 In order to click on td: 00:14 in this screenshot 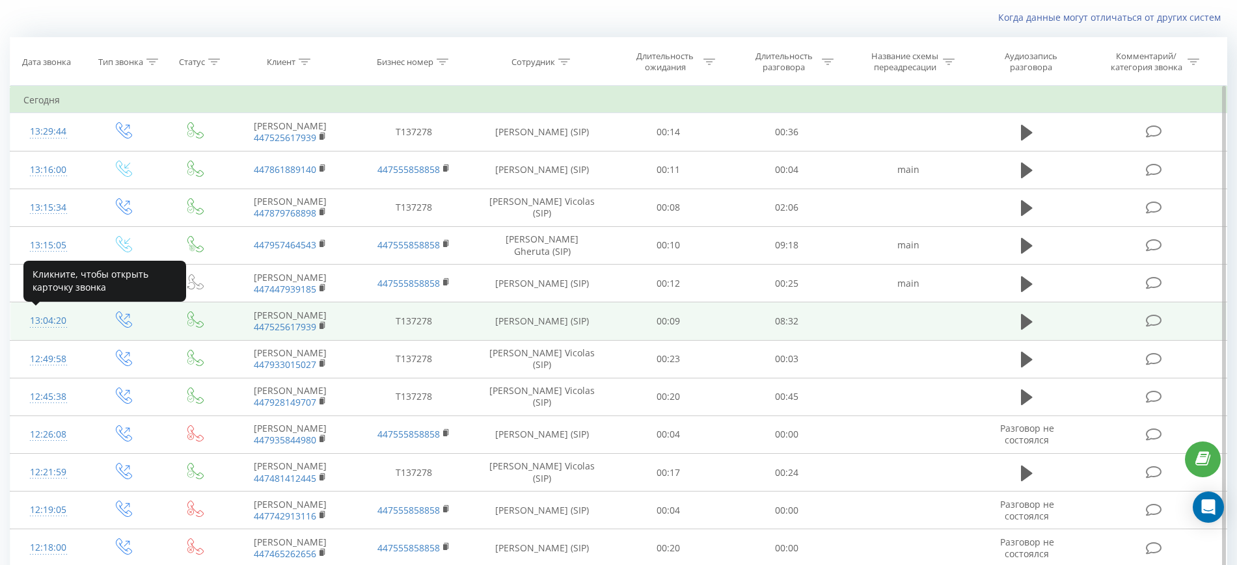, I will do `click(668, 132)`.